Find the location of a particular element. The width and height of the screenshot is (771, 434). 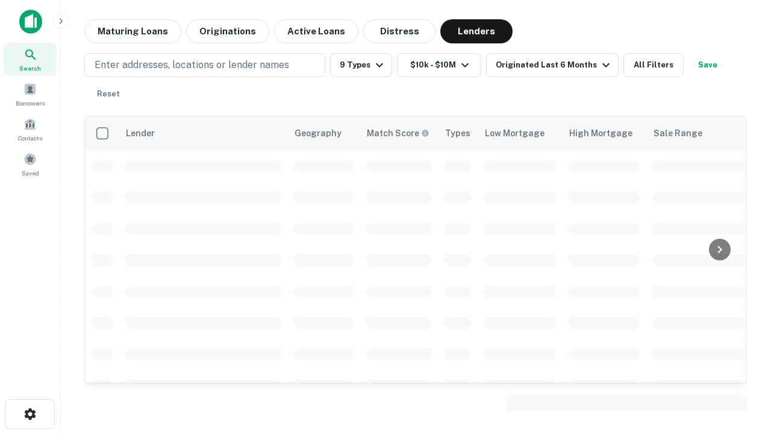

div: Originated Last 6 Months is located at coordinates (554, 65).